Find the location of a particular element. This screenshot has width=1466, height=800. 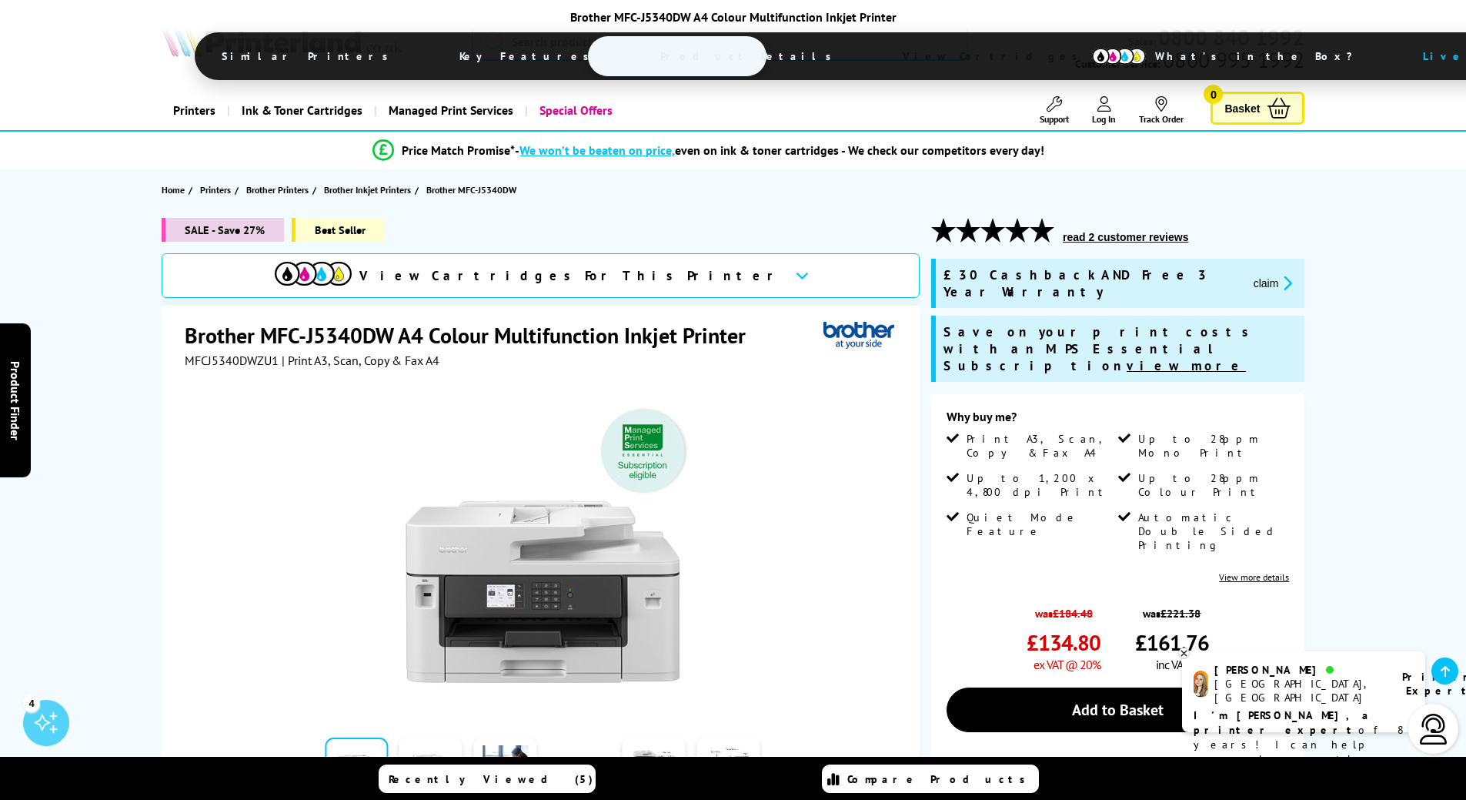

a: Brother Printers is located at coordinates (279, 189).